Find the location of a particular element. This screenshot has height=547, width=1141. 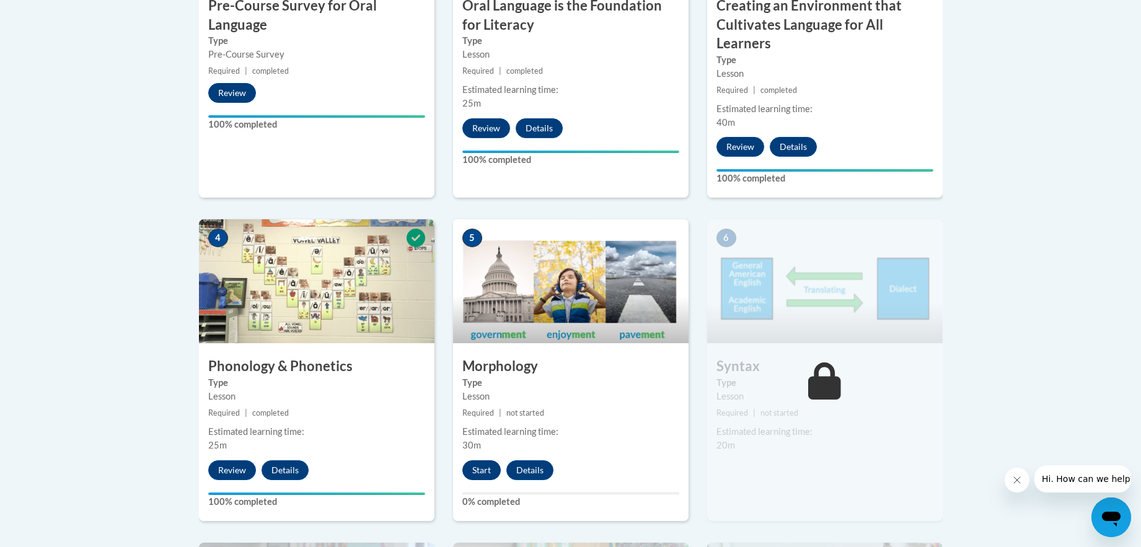

h3: Morphology is located at coordinates (571, 366).